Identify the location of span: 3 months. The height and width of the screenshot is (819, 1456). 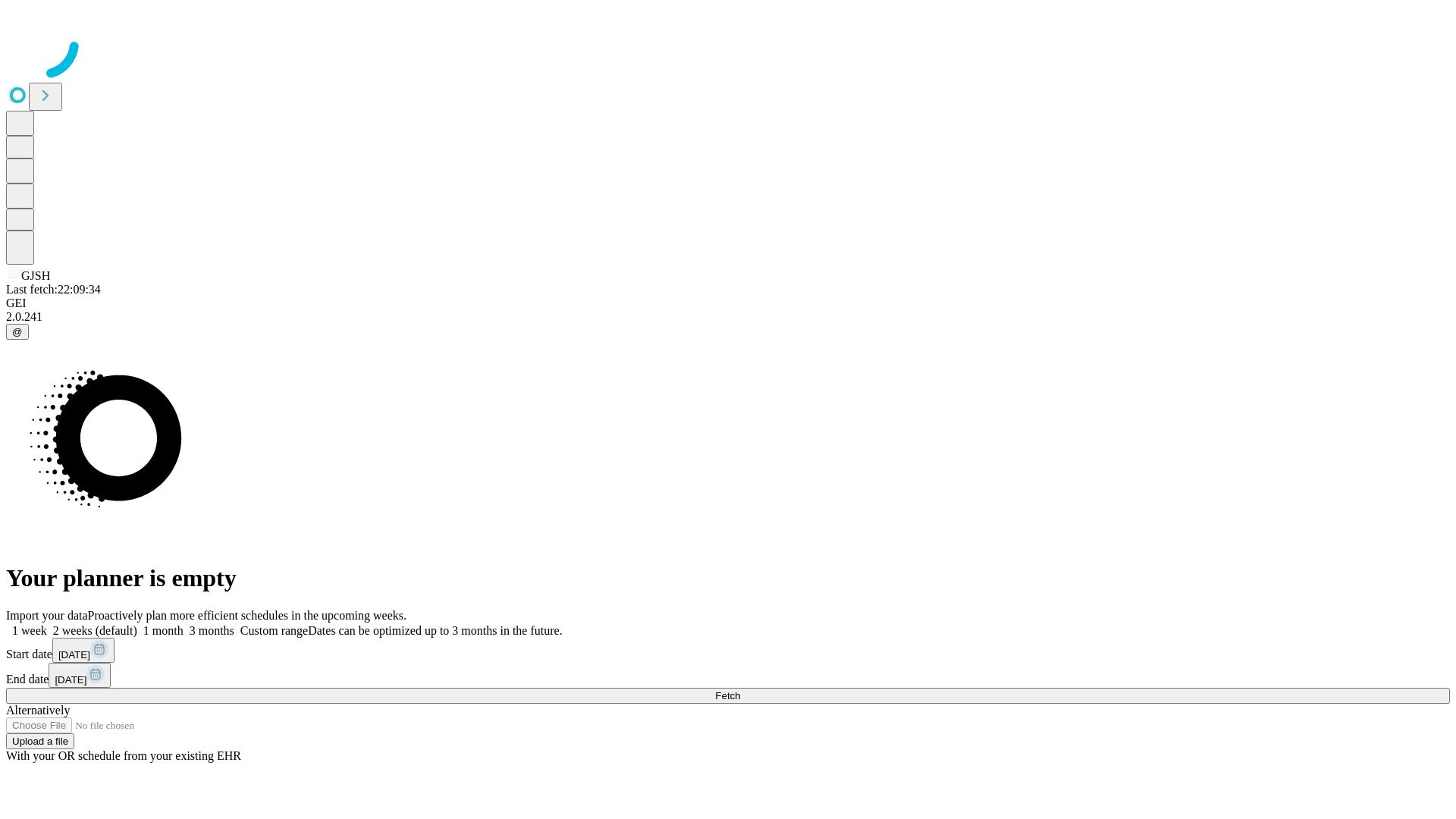
(212, 630).